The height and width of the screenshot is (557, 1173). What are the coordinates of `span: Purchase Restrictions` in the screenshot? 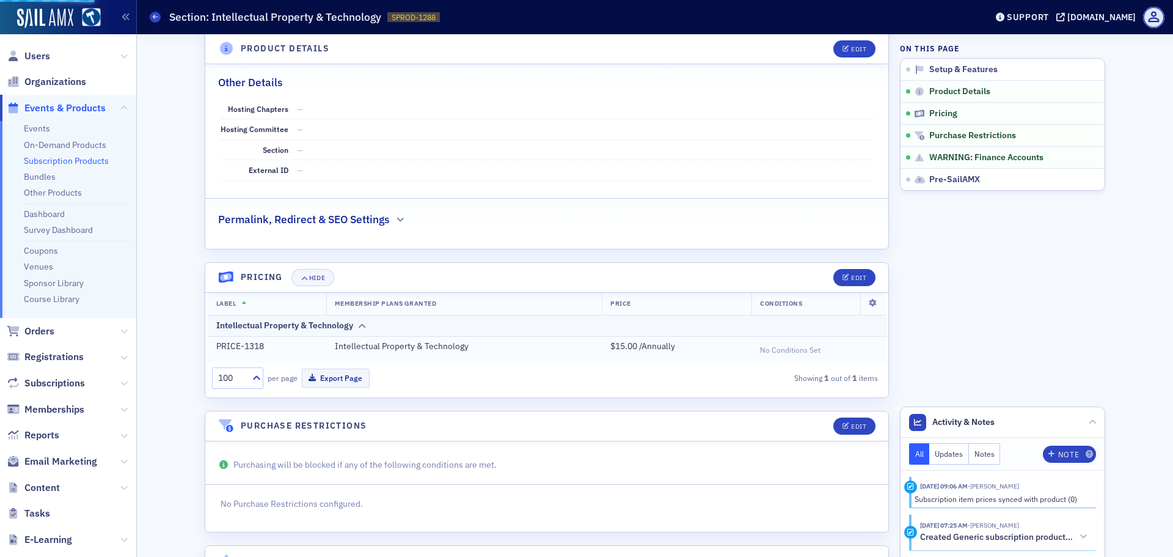 It's located at (973, 136).